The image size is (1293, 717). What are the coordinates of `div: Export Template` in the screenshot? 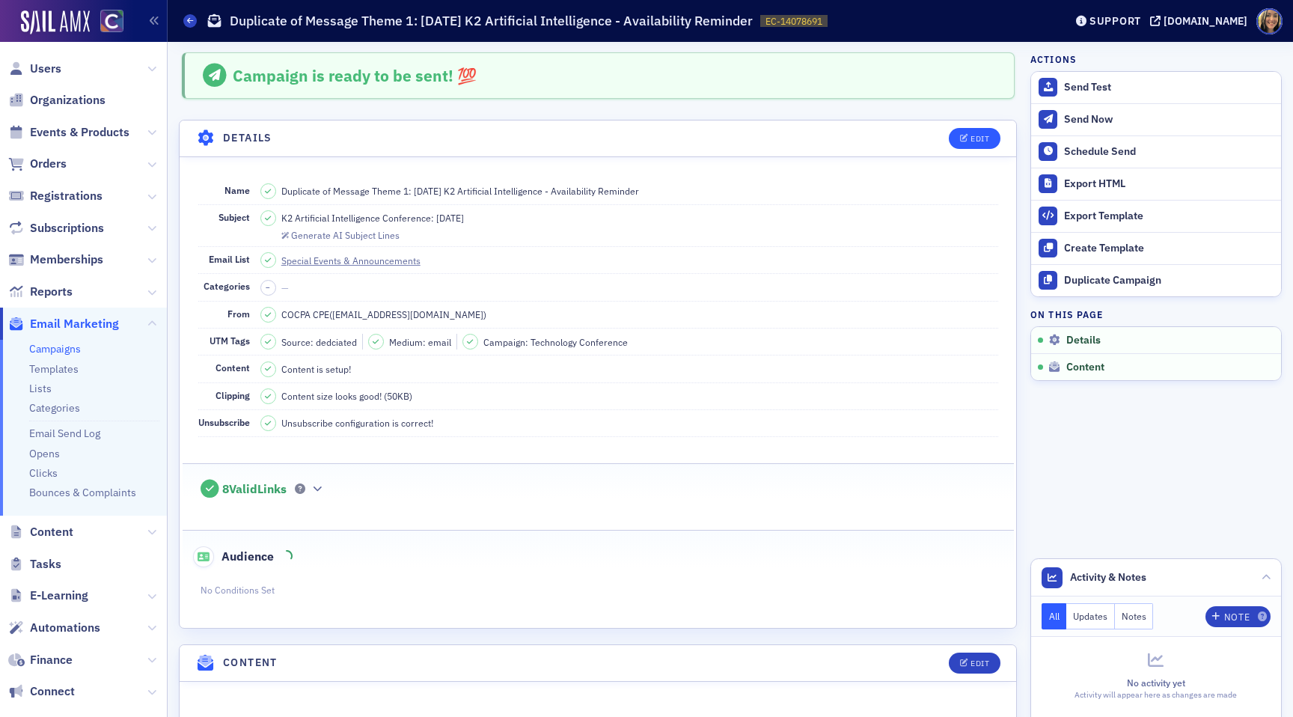 It's located at (1169, 216).